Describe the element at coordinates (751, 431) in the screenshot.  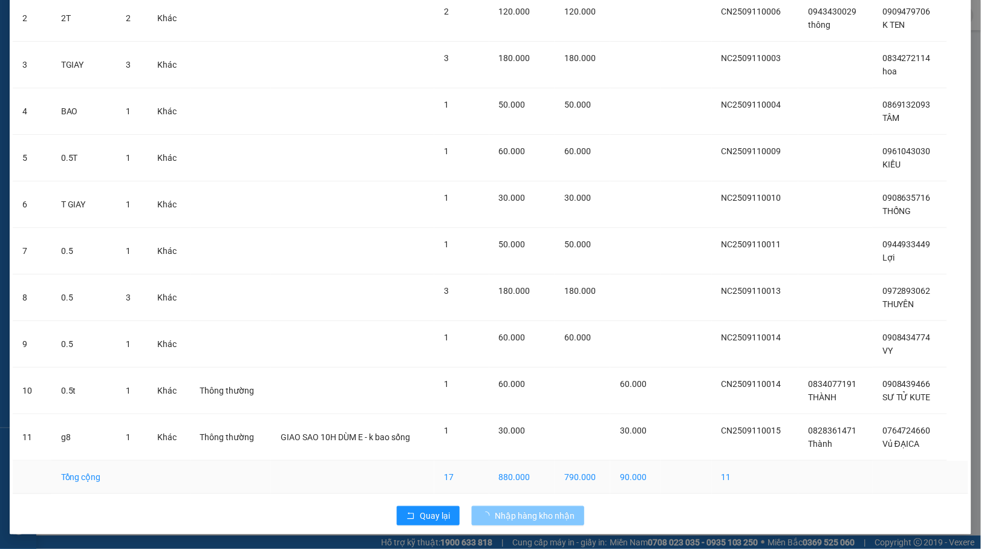
I see `span: CN2509110015` at that location.